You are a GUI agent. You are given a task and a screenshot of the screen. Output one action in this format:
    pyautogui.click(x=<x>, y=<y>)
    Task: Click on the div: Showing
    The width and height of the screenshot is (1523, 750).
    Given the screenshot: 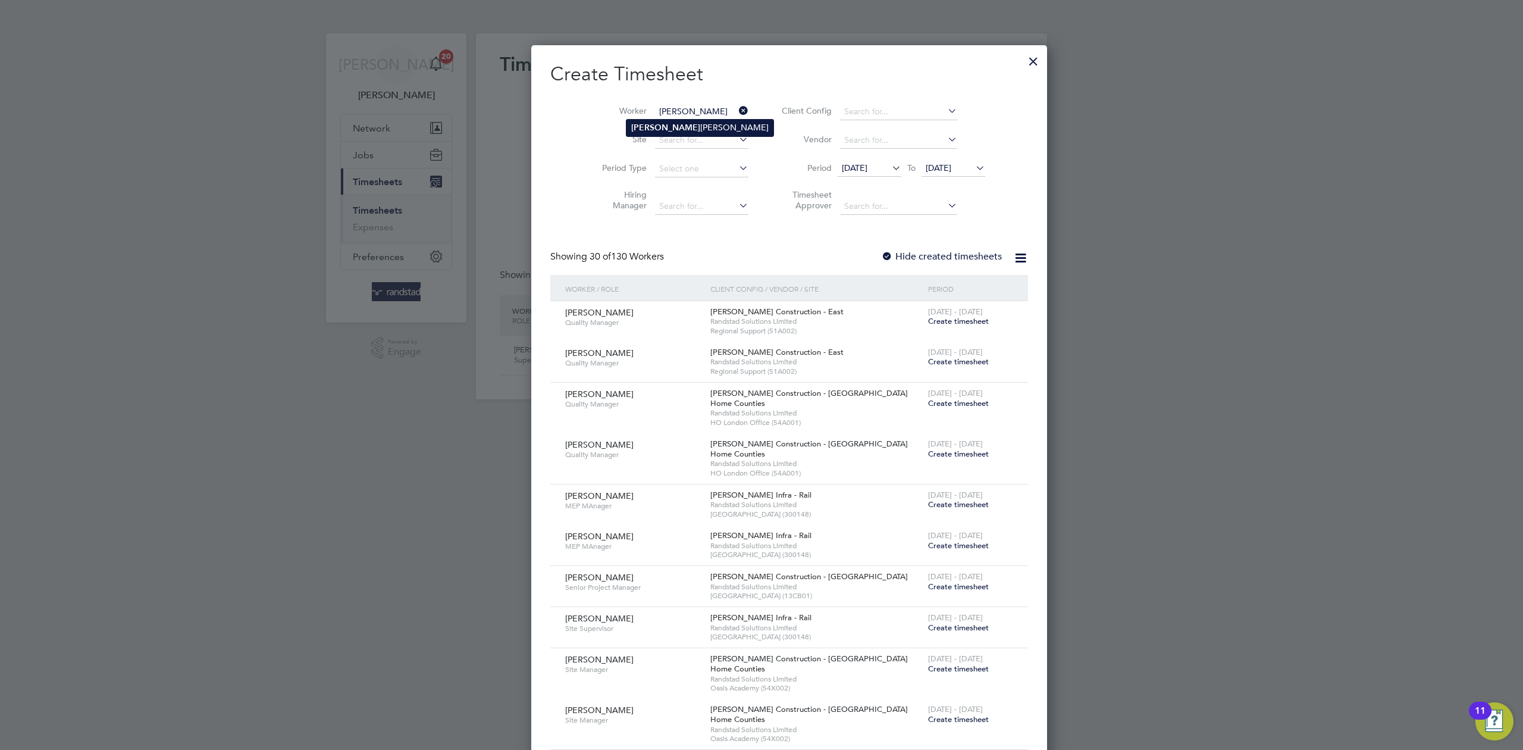 What is the action you would take?
    pyautogui.click(x=608, y=256)
    